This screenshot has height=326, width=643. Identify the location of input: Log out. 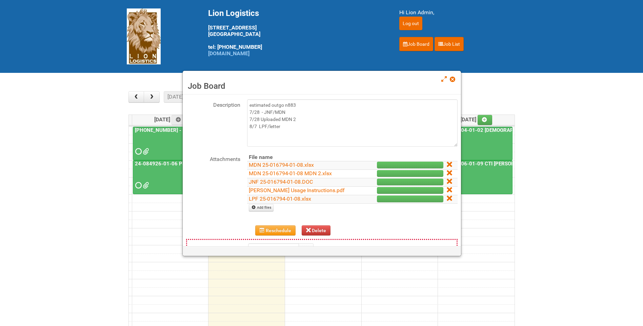
(411, 23).